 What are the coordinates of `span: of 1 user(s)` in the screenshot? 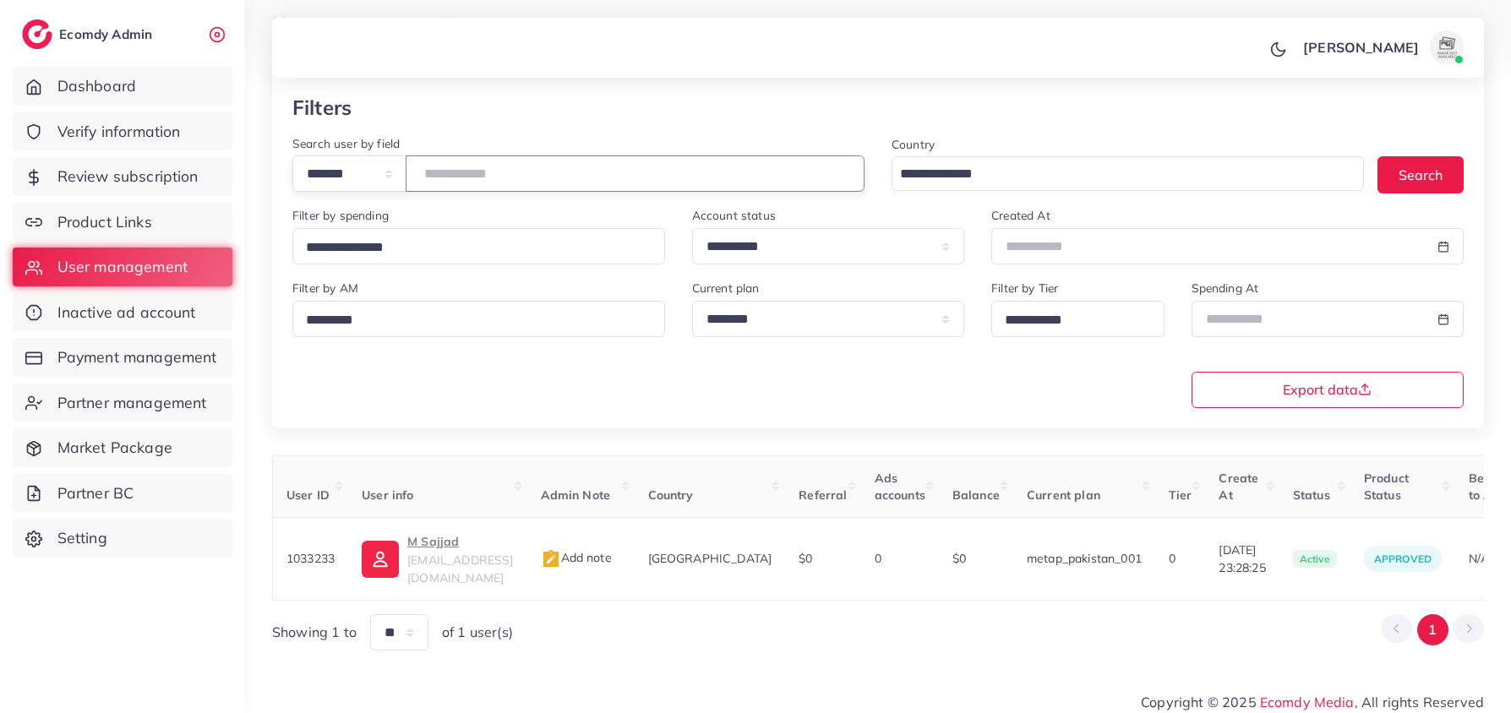 It's located at (477, 632).